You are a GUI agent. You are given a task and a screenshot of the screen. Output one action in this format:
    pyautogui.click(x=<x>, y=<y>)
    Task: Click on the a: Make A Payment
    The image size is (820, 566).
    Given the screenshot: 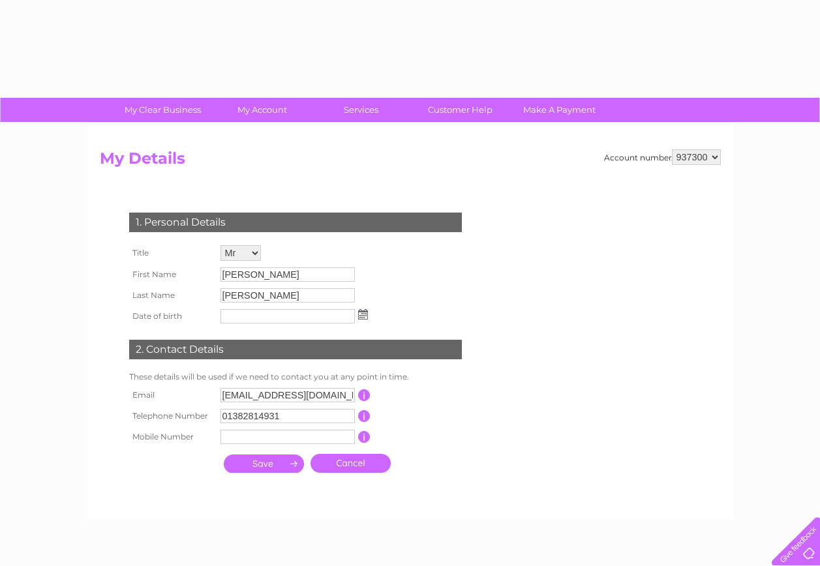 What is the action you would take?
    pyautogui.click(x=559, y=110)
    